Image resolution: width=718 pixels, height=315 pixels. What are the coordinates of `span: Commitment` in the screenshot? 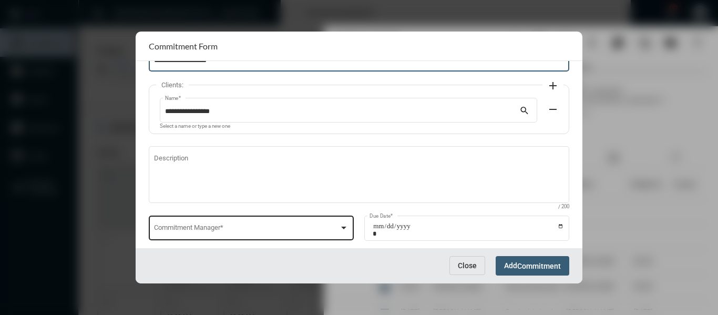 It's located at (539, 266).